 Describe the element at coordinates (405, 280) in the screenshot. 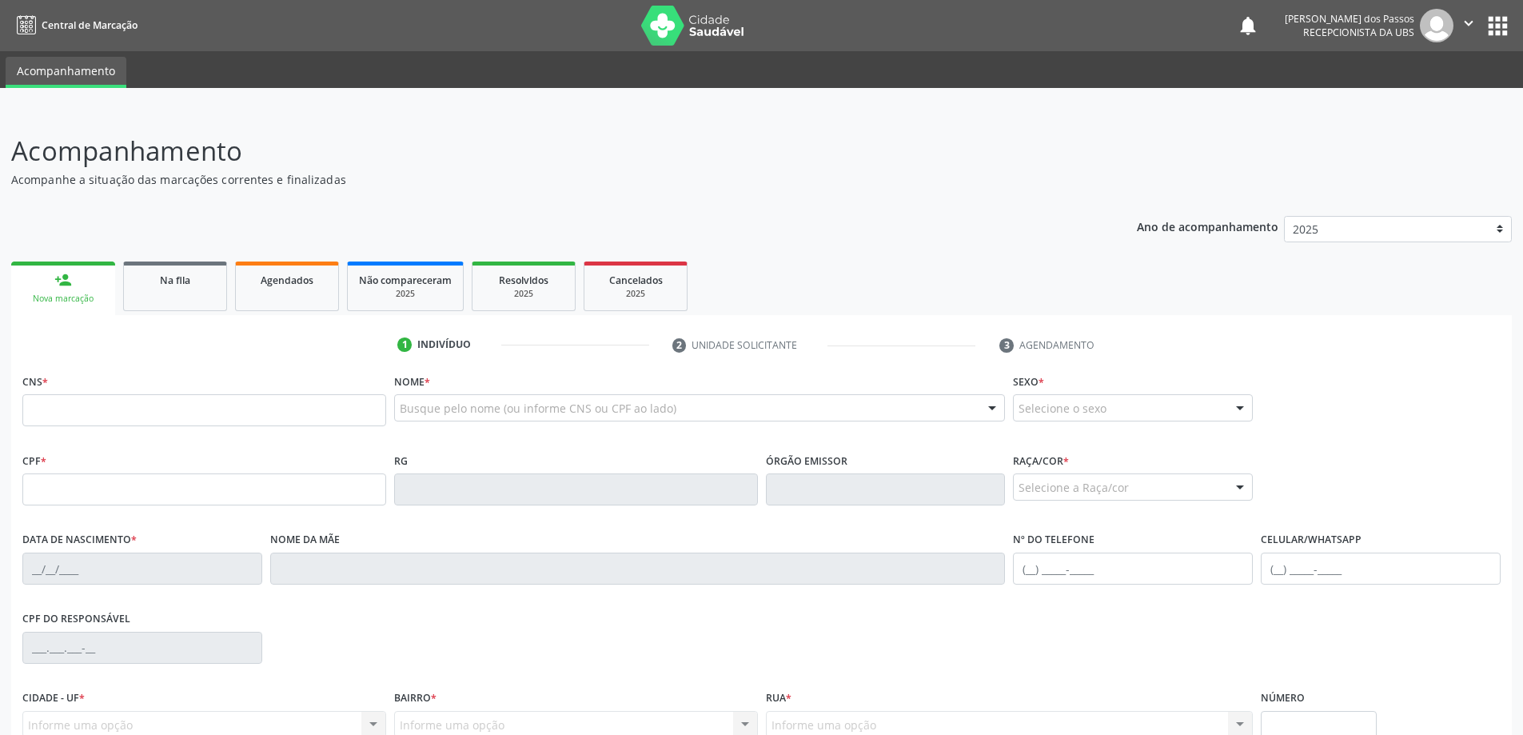

I see `span: Não compareceram` at that location.